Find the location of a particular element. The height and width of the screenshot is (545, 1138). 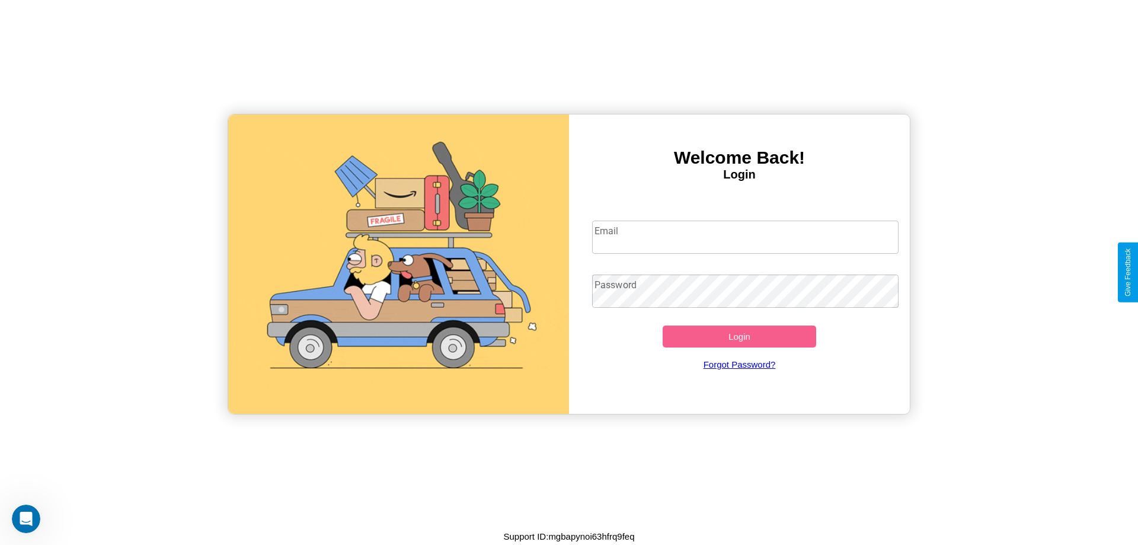

img: gif is located at coordinates (398, 264).